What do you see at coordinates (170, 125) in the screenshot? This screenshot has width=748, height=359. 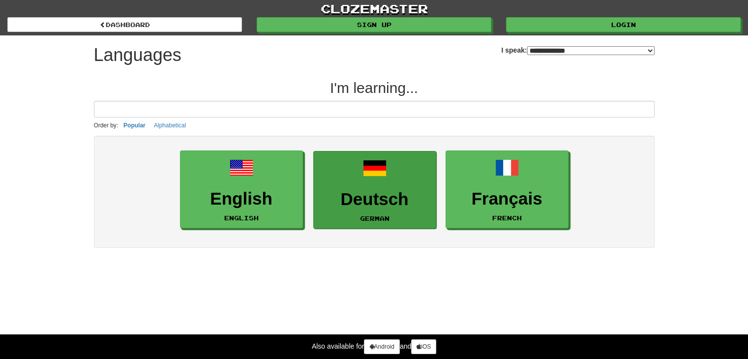 I see `button: Alphabetical` at bounding box center [170, 125].